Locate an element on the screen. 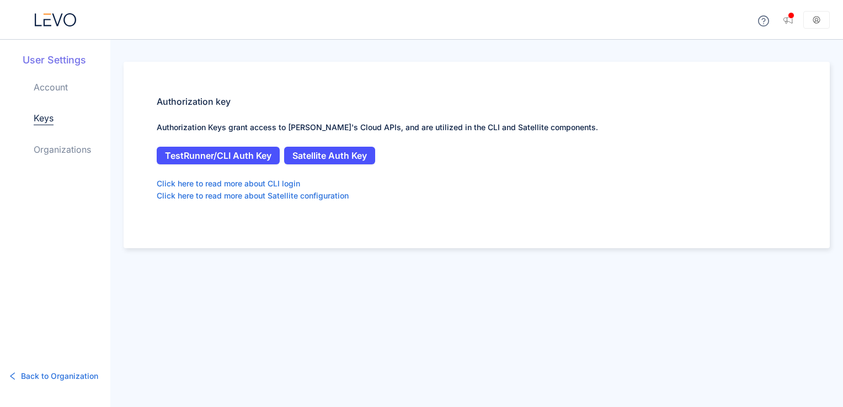 This screenshot has width=843, height=407. h5: User Settings is located at coordinates (66, 60).